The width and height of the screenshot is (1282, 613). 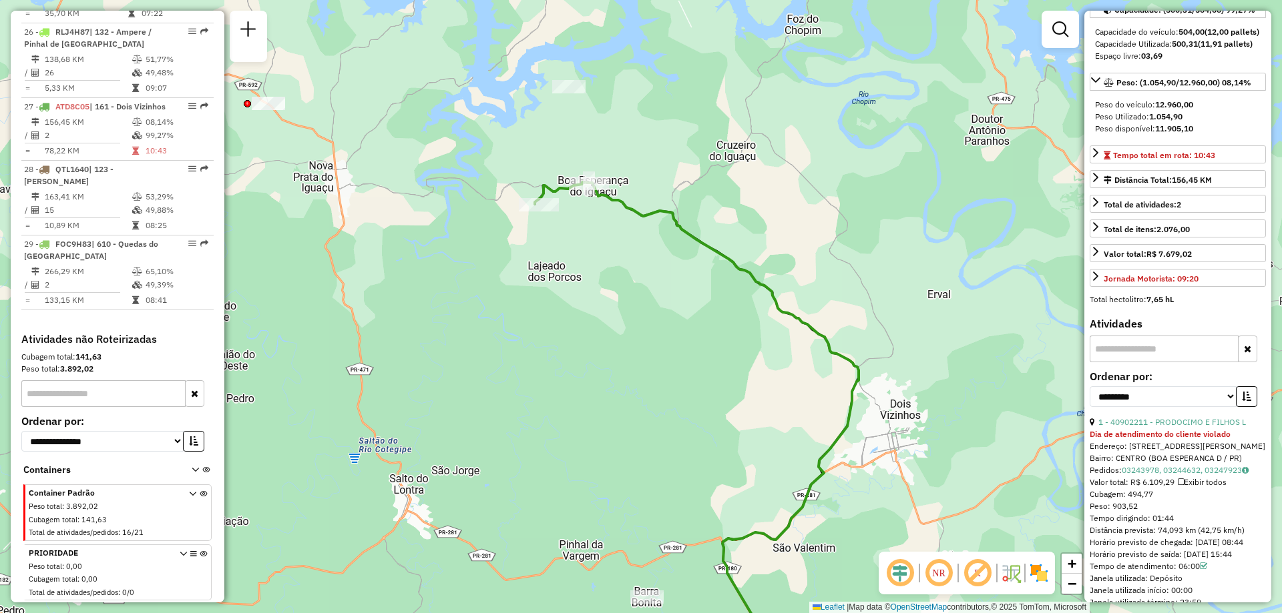 What do you see at coordinates (977, 573) in the screenshot?
I see `span: Exibir rótulo` at bounding box center [977, 573].